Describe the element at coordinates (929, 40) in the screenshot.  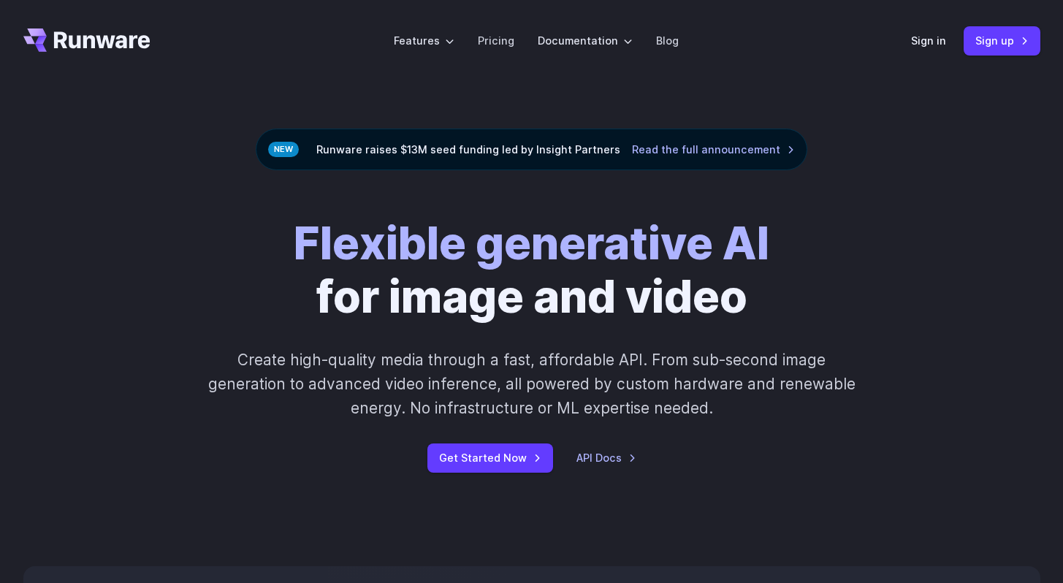
I see `a: Sign in` at that location.